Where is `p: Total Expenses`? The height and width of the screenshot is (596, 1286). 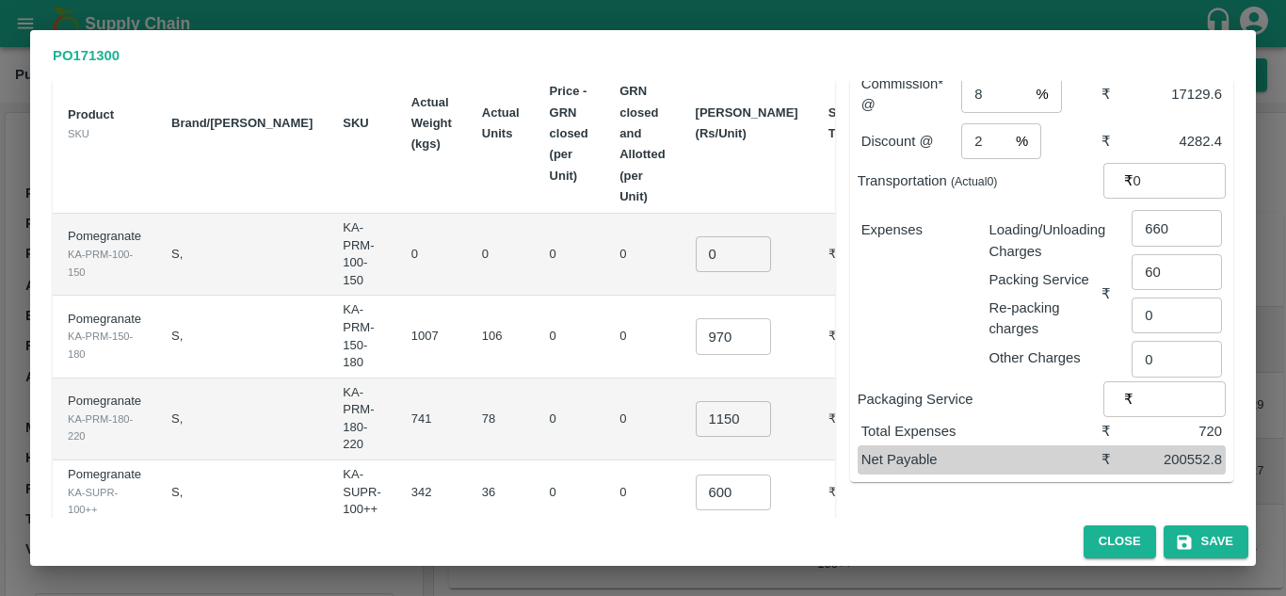
p: Total Expenses is located at coordinates (982, 431).